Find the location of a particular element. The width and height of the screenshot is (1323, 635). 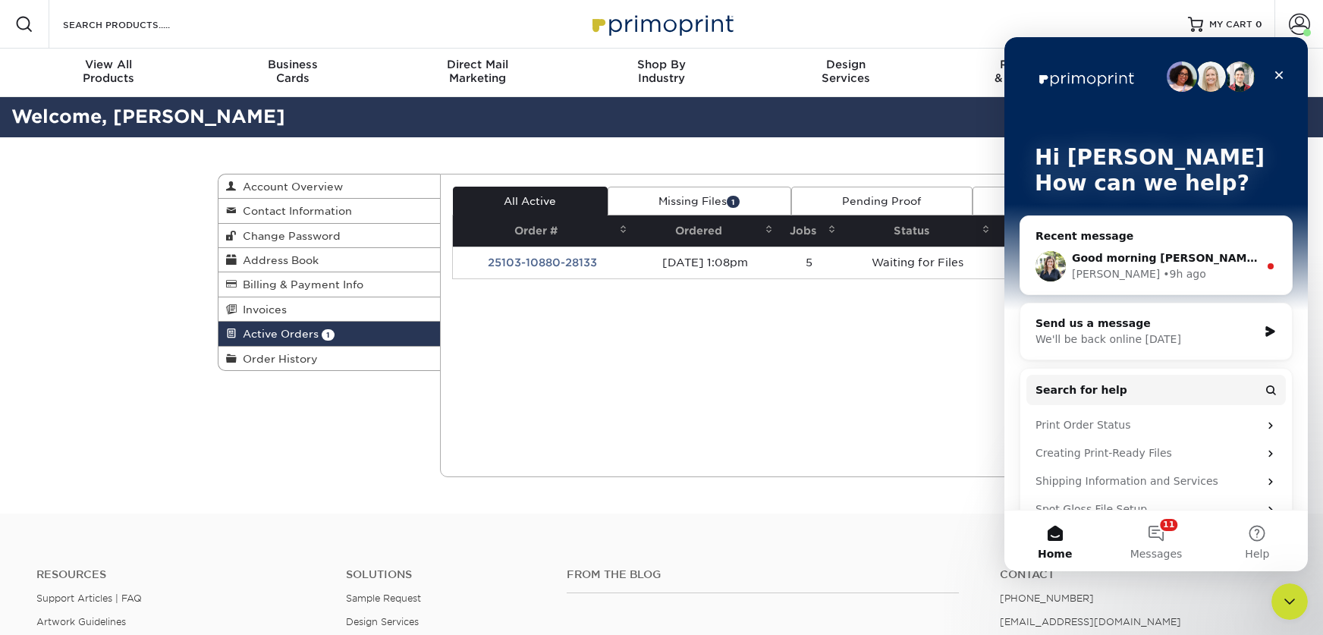

img: Primoprint is located at coordinates (661, 24).